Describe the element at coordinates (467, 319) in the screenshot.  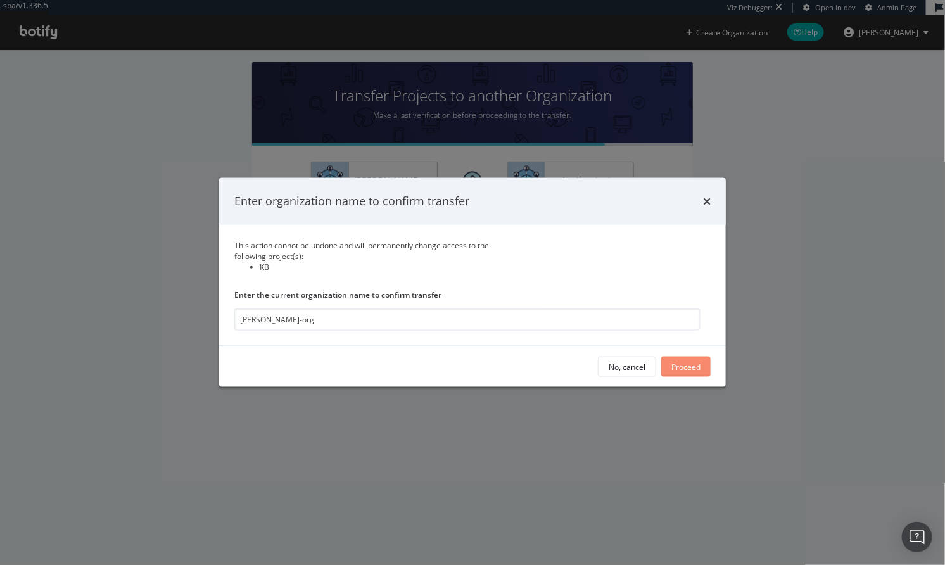
I see `input: colleen-org` at that location.